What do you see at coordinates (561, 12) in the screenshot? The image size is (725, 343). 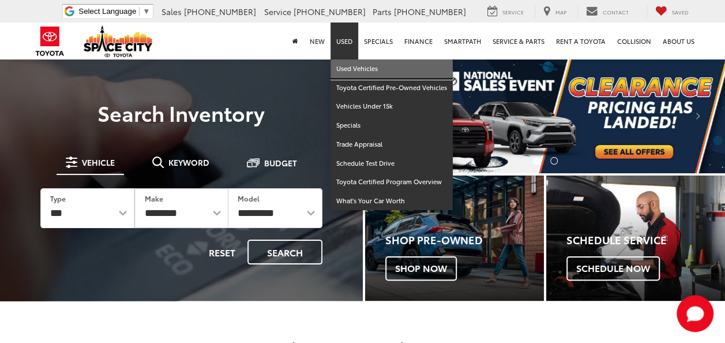 I see `span: Map` at bounding box center [561, 12].